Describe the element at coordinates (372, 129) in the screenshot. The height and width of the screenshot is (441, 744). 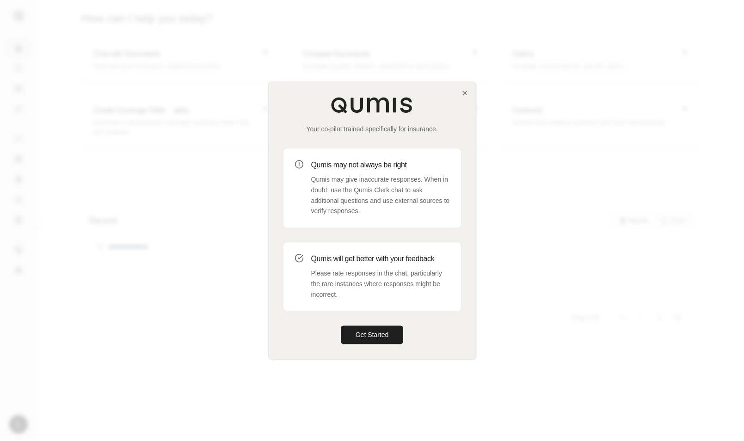
I see `p: Your co-pilot trained specifically for insurance.` at that location.